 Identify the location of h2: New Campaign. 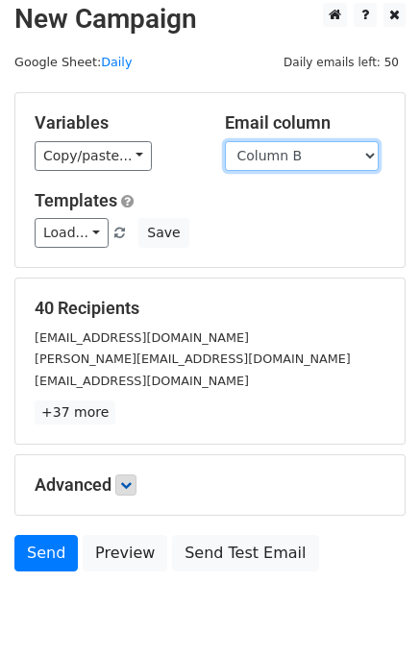
(209, 19).